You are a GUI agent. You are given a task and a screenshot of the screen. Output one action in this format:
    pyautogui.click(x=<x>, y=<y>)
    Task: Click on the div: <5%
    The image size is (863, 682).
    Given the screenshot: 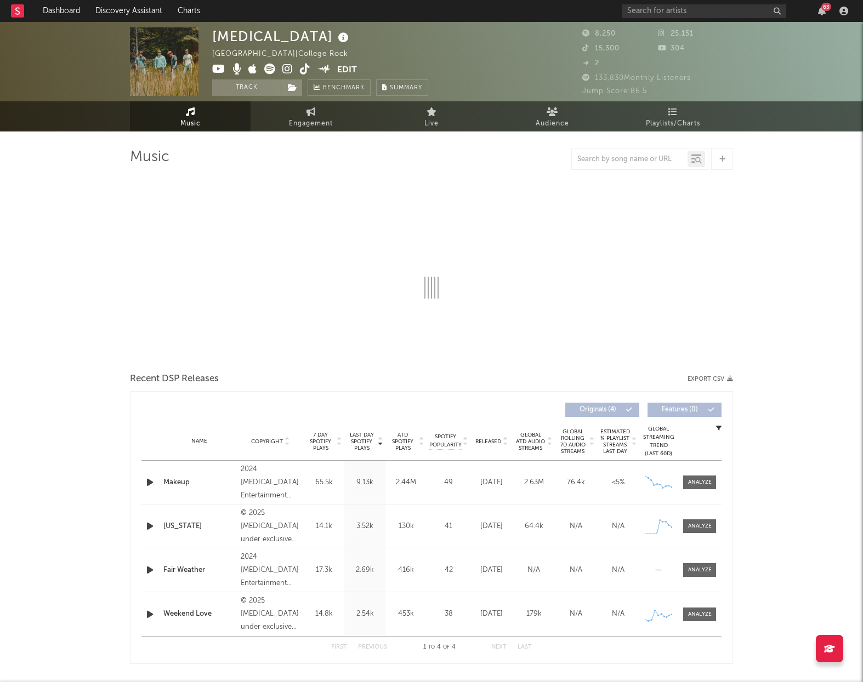 What is the action you would take?
    pyautogui.click(x=618, y=483)
    